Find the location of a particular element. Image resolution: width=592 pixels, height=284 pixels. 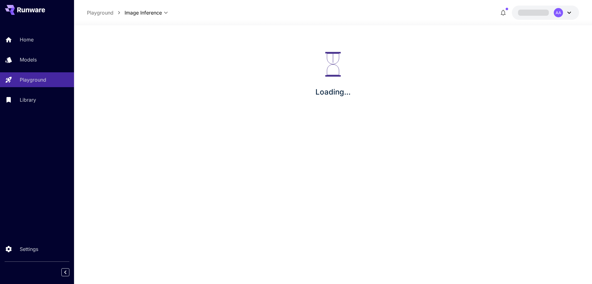

div: AA is located at coordinates (559, 13).